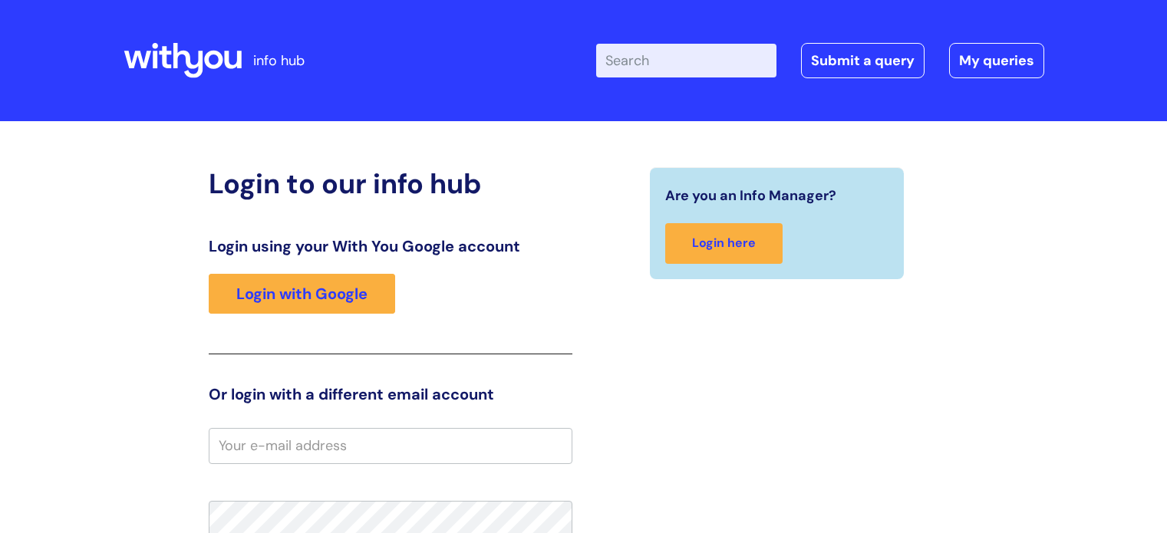 The width and height of the screenshot is (1167, 533). I want to click on a: Login here, so click(724, 243).